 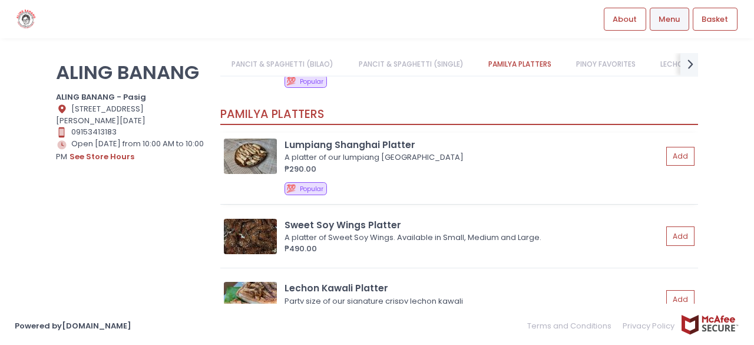 What do you see at coordinates (669, 19) in the screenshot?
I see `span: Menu` at bounding box center [669, 19].